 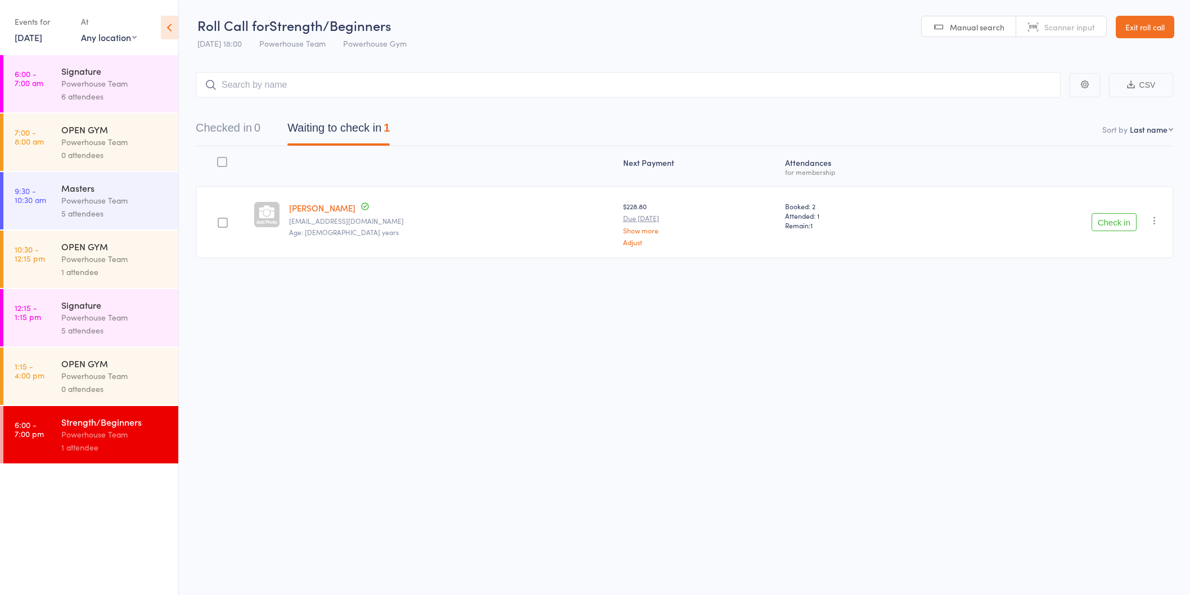 What do you see at coordinates (861, 166) in the screenshot?
I see `div: Atten­dances` at bounding box center [861, 166].